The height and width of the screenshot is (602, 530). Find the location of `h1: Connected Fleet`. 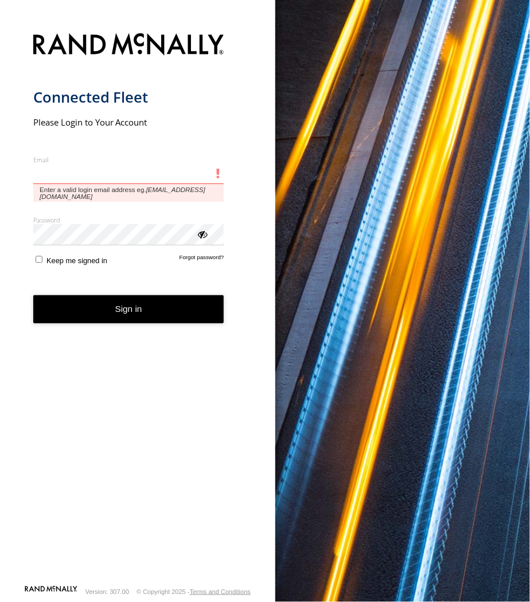

h1: Connected Fleet is located at coordinates (129, 97).